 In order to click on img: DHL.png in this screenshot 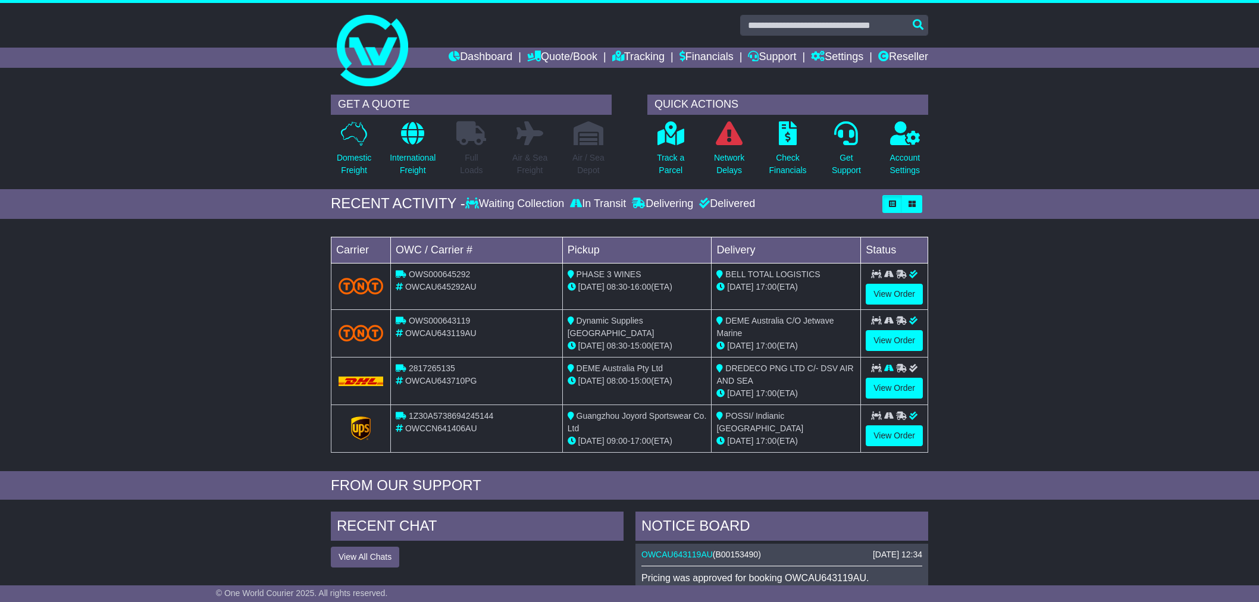, I will do `click(361, 381)`.